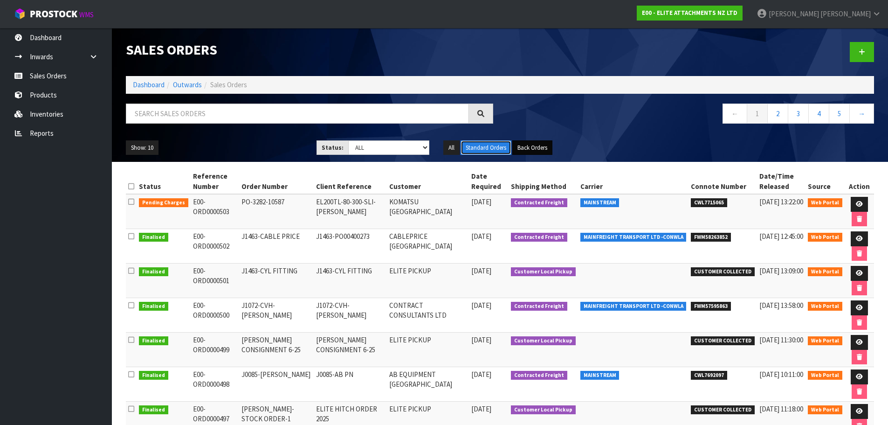  What do you see at coordinates (228, 84) in the screenshot?
I see `span: Sales Orders` at bounding box center [228, 84].